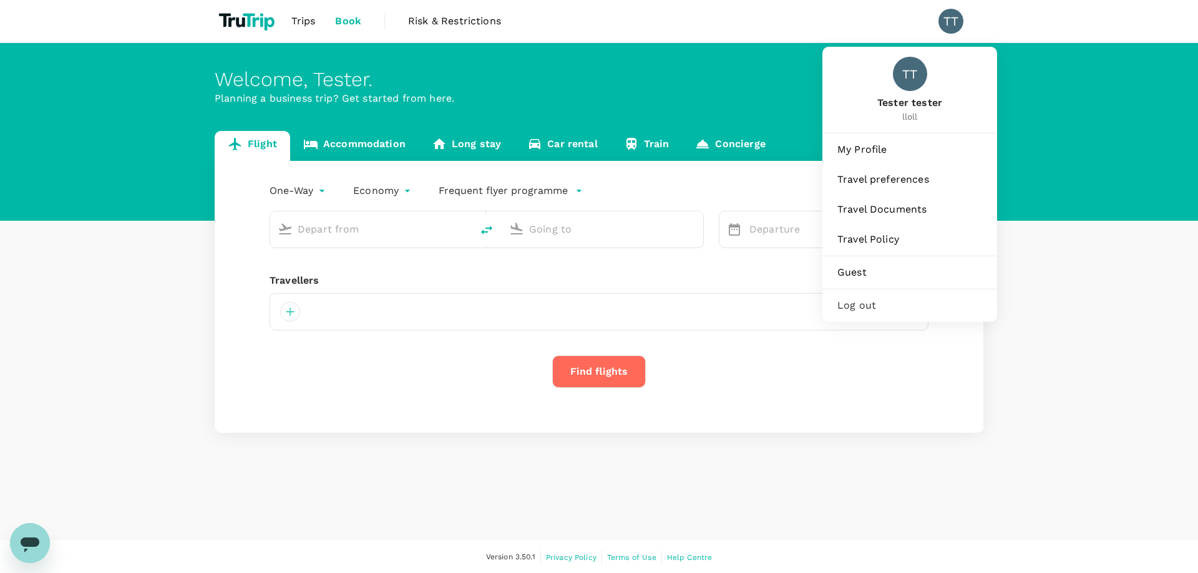  Describe the element at coordinates (371, 229) in the screenshot. I see `input: Depart from` at that location.